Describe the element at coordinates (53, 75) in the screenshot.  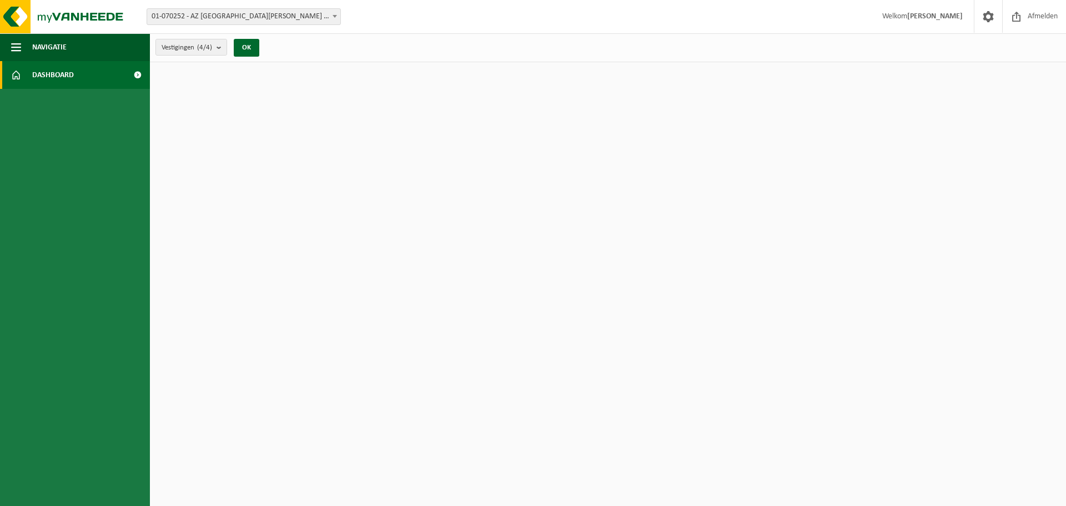
I see `span: Dashboard` at that location.